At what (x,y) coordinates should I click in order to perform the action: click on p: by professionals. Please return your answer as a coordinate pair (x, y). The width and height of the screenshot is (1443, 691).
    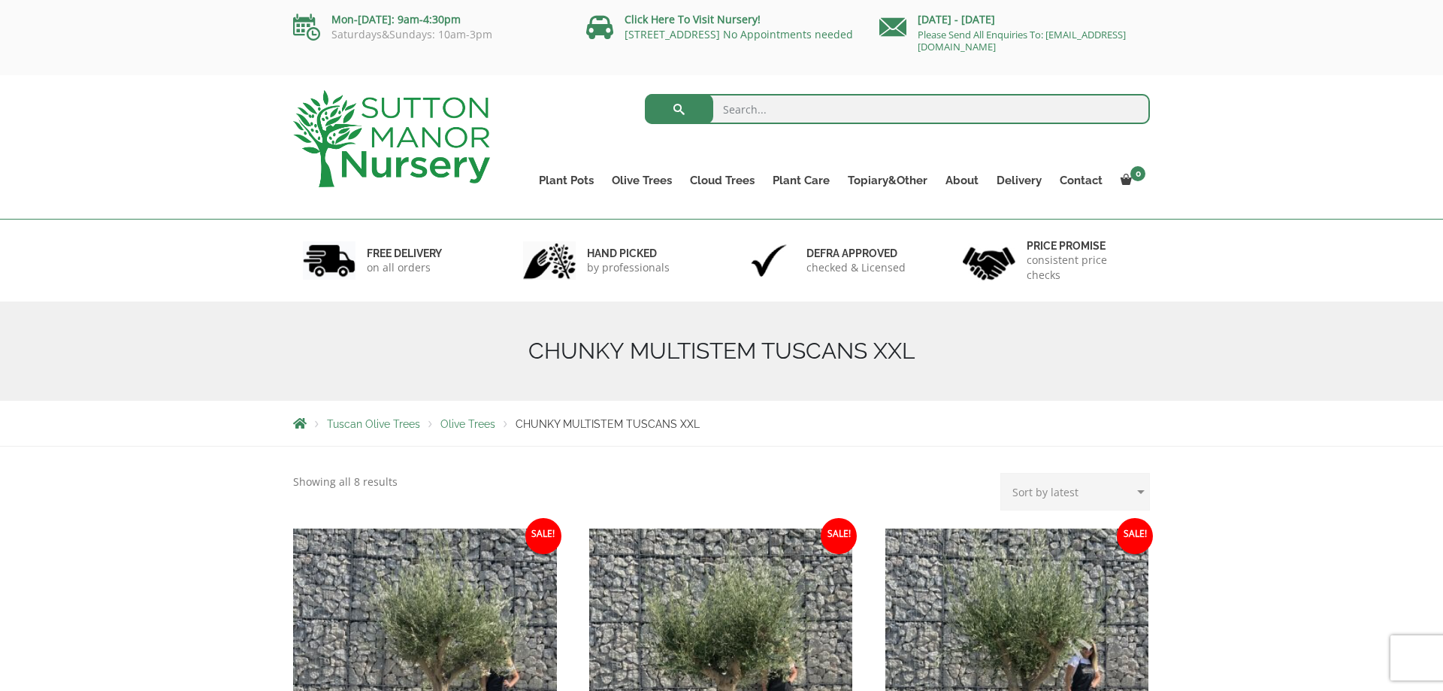
    Looking at the image, I should click on (628, 268).